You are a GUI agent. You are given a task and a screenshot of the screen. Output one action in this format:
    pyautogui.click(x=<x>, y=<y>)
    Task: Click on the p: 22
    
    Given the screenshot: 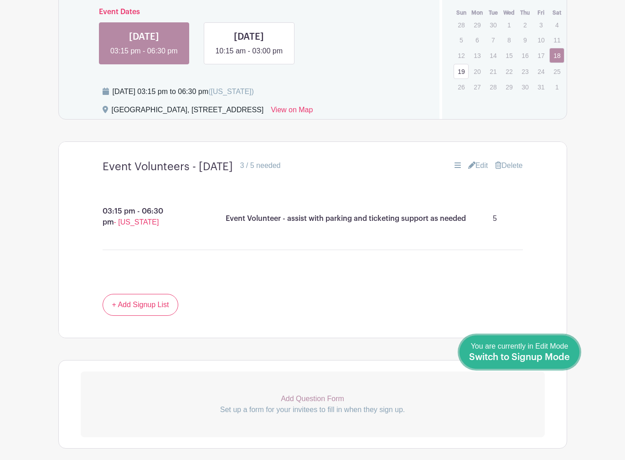 What is the action you would take?
    pyautogui.click(x=509, y=71)
    